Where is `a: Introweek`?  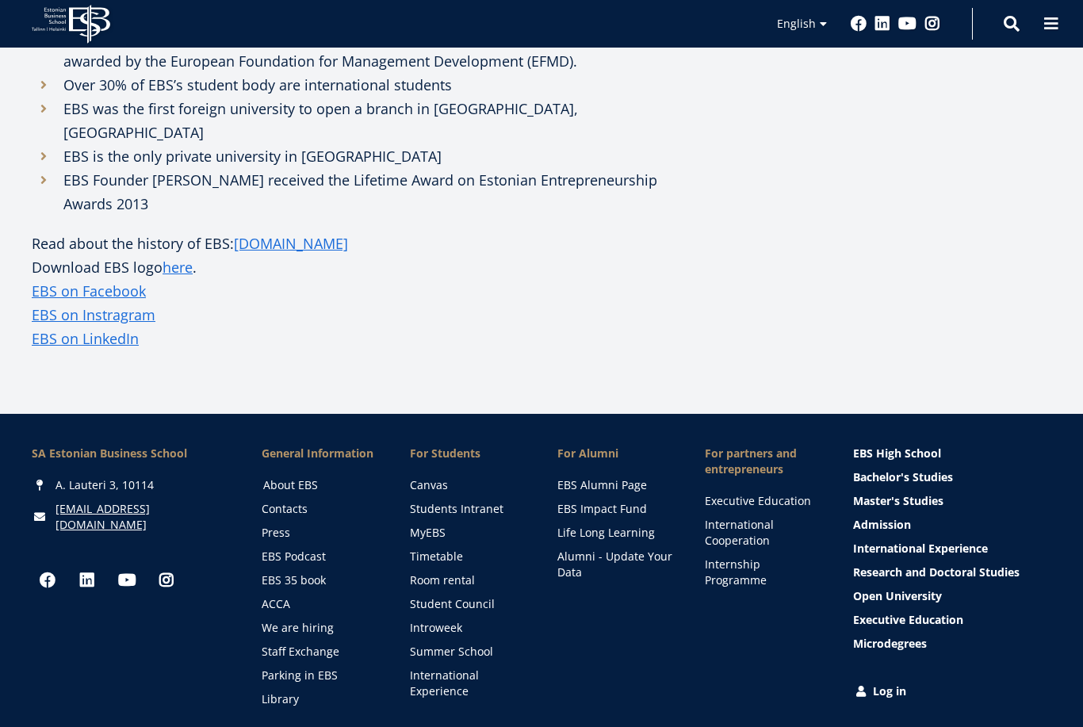 a: Introweek is located at coordinates (468, 628).